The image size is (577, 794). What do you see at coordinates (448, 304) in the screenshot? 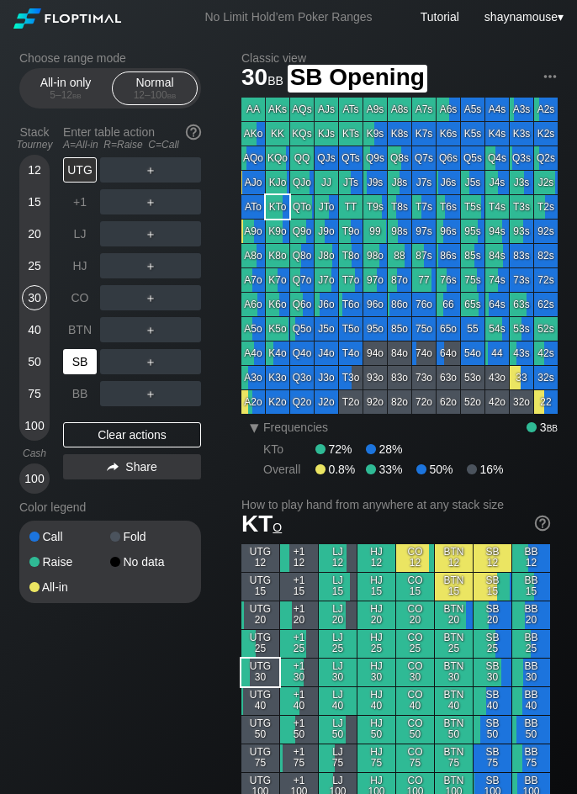
I see `div: 66` at bounding box center [448, 304].